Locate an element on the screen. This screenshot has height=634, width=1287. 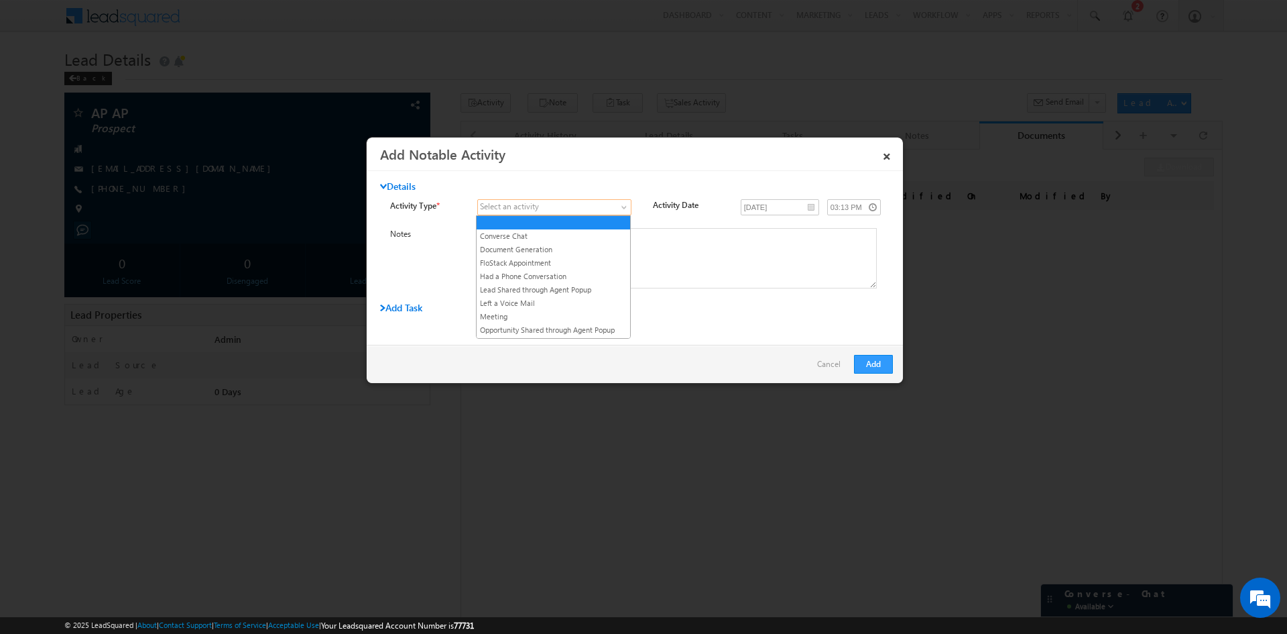
a: Acceptable Use is located at coordinates (294, 624).